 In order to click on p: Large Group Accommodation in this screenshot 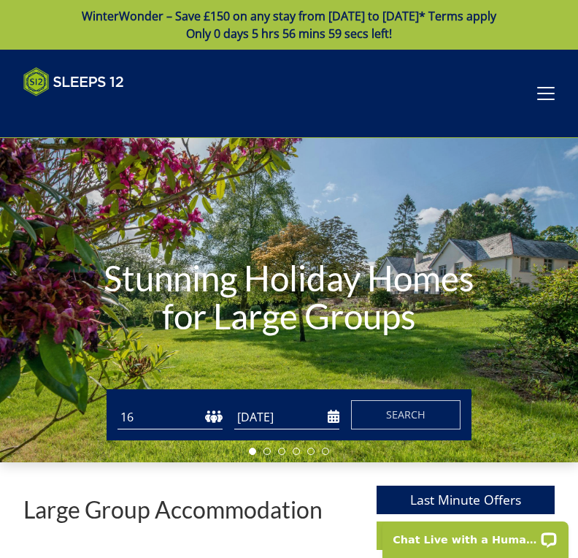, I will do `click(173, 509)`.